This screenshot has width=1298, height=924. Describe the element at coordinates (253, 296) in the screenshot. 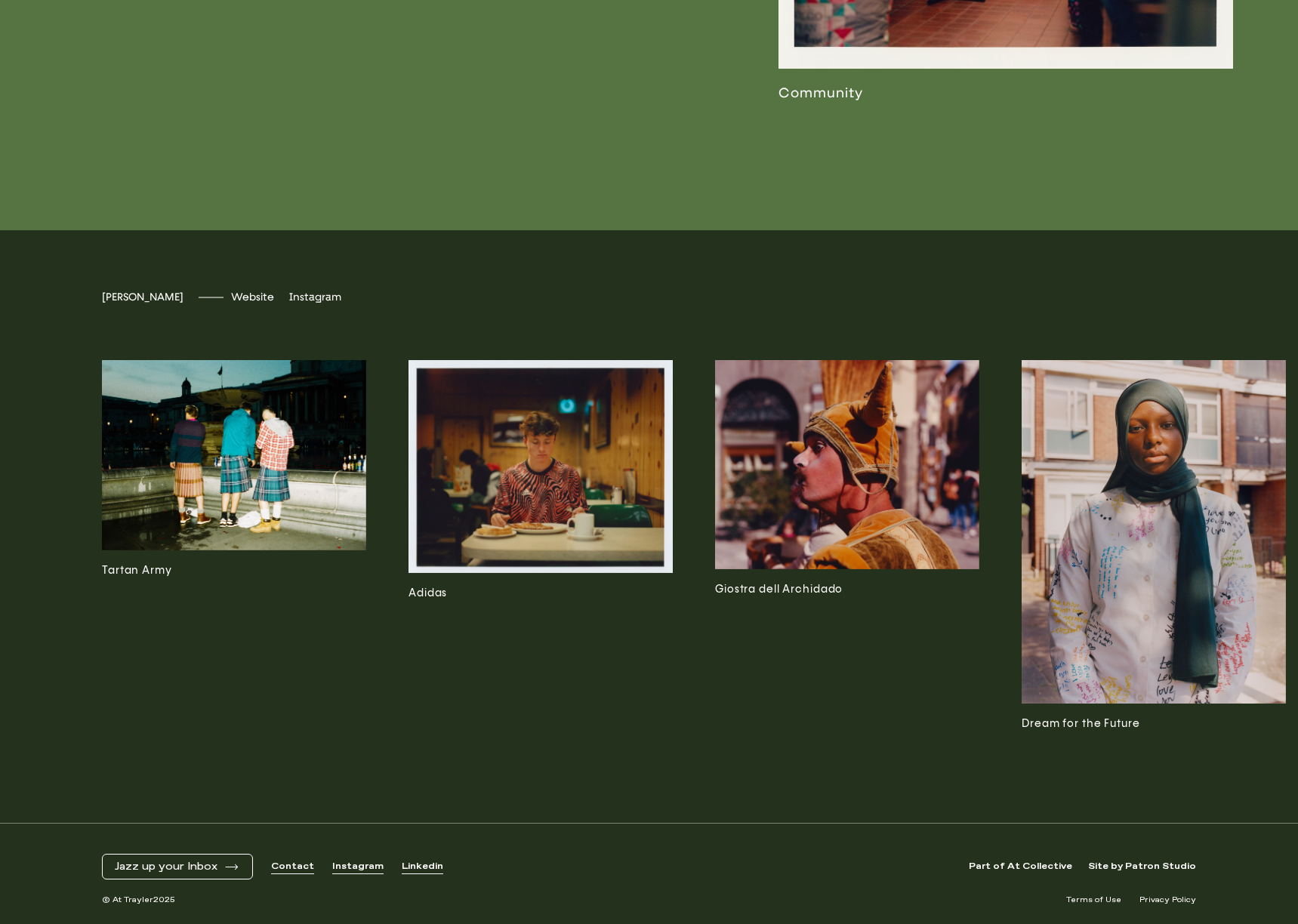

I see `span: Website` at that location.